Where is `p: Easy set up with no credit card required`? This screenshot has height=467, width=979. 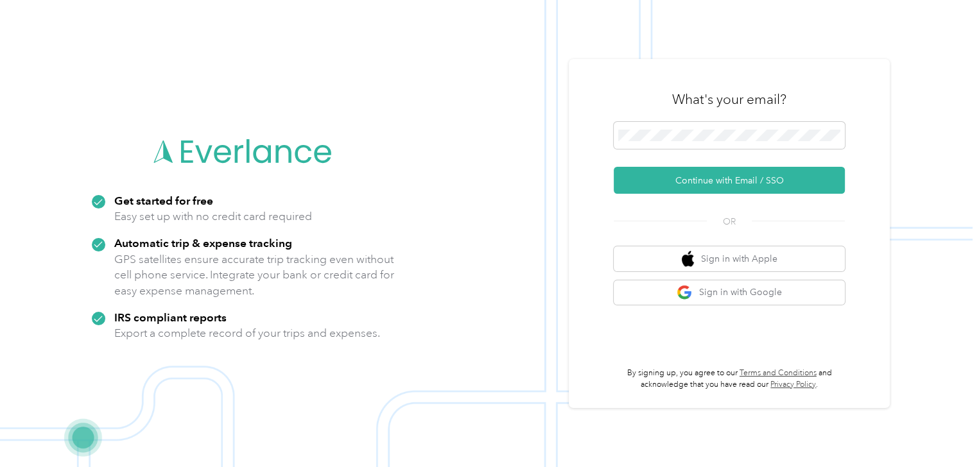 p: Easy set up with no credit card required is located at coordinates (213, 216).